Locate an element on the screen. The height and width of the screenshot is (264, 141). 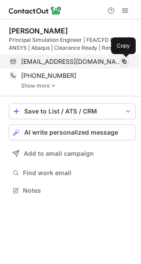
button: save-profile-one-click is located at coordinates (72, 111).